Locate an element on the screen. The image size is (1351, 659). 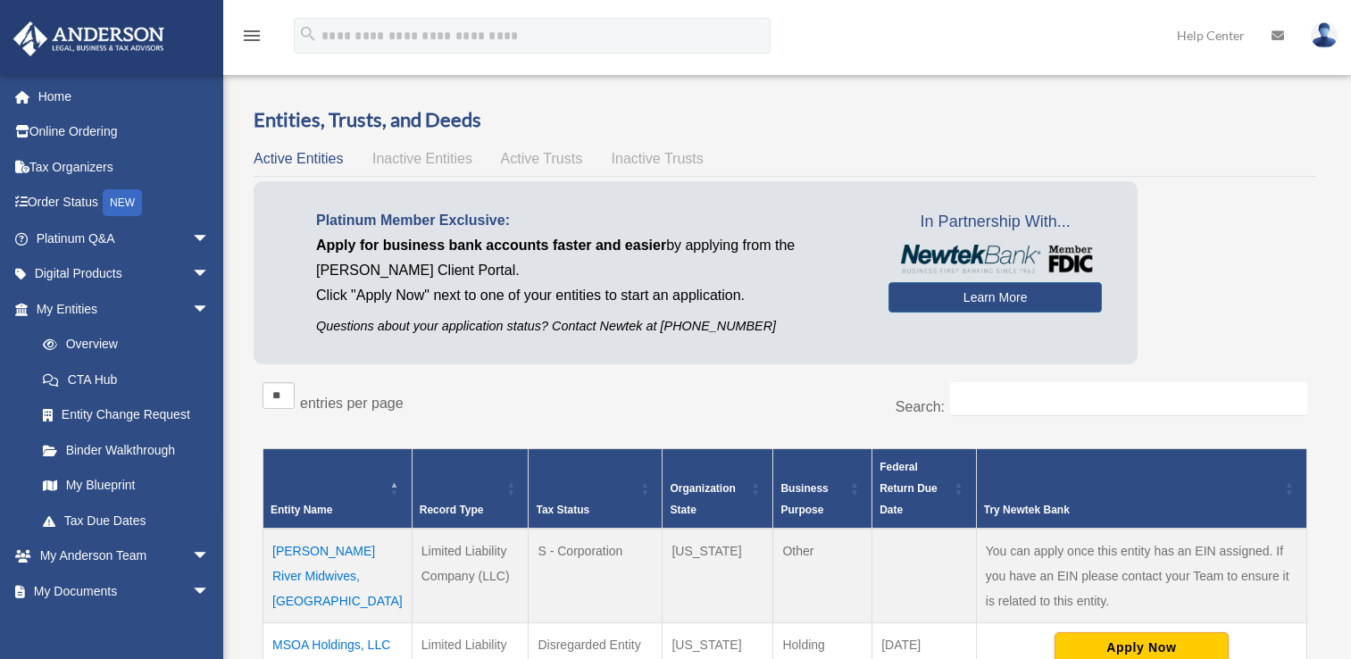
a: Learn More is located at coordinates (994, 297).